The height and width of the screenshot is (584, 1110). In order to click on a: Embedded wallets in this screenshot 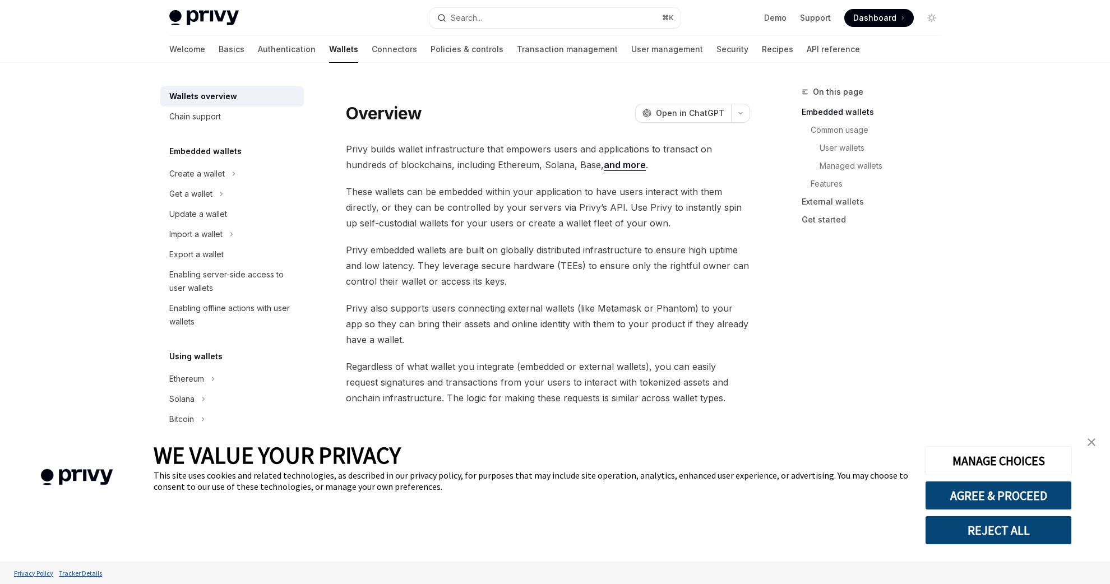, I will do `click(876, 112)`.